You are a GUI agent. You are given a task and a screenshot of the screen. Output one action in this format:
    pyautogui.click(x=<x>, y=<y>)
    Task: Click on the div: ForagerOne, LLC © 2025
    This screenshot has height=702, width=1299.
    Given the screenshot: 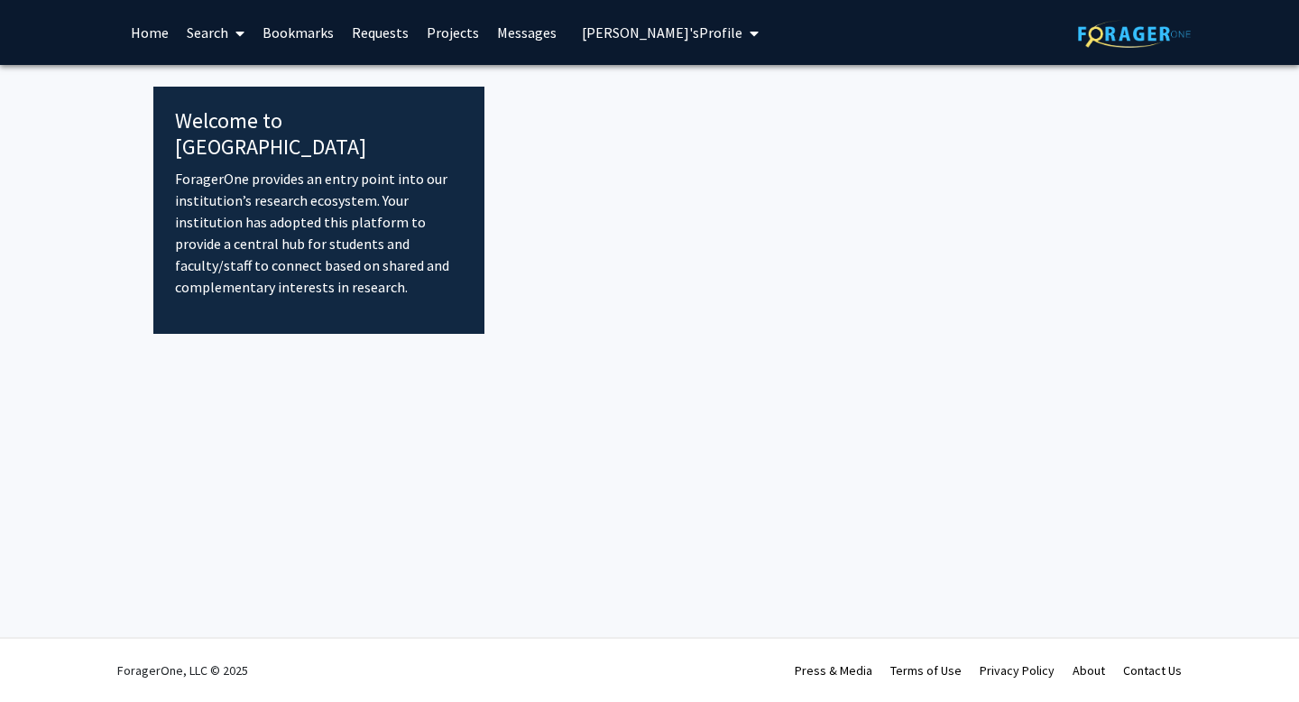 What is the action you would take?
    pyautogui.click(x=182, y=670)
    